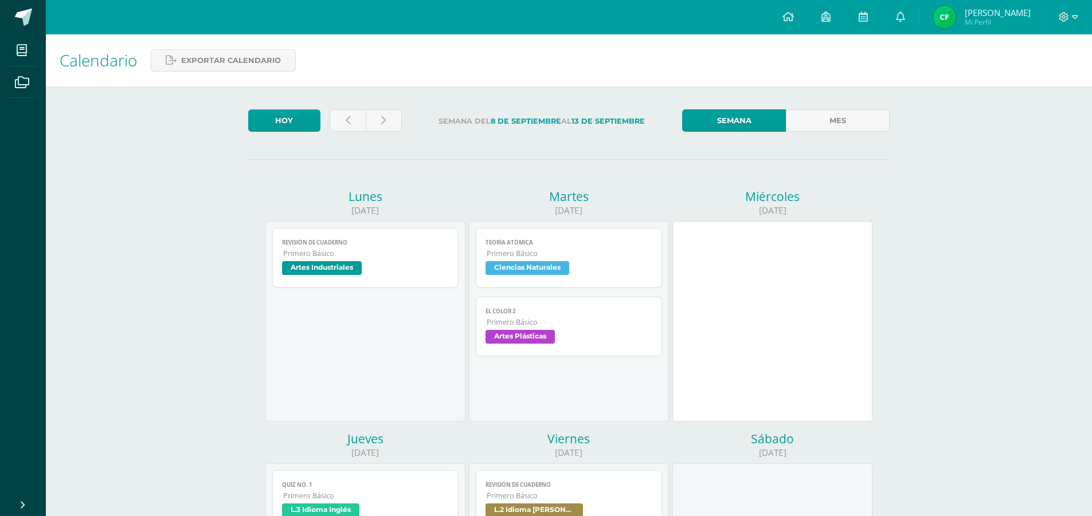 The width and height of the screenshot is (1092, 516). What do you see at coordinates (526, 121) in the screenshot?
I see `strong: 8 de Septiembre` at bounding box center [526, 121].